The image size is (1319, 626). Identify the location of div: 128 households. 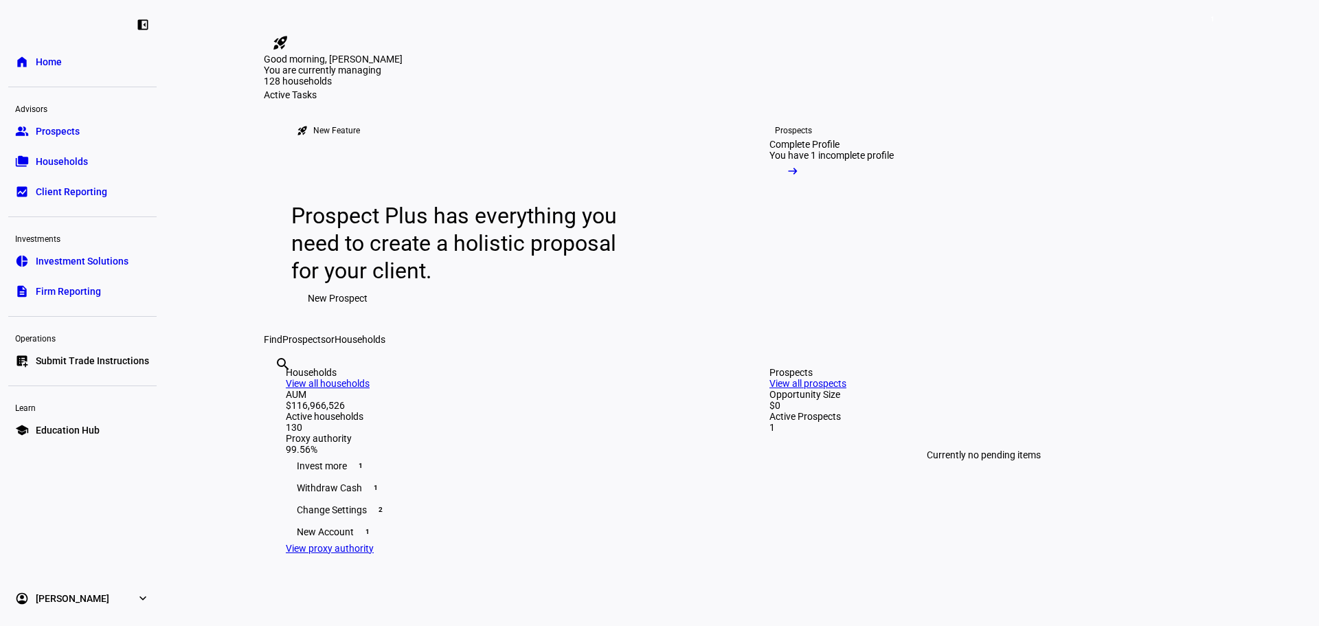
(332, 82).